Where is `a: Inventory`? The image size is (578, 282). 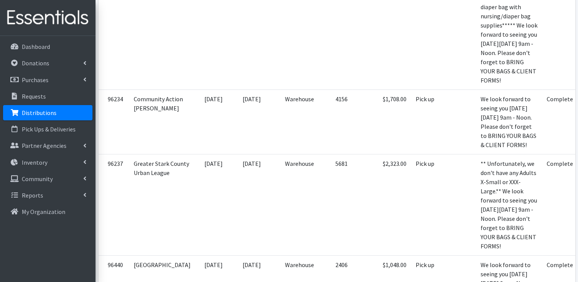
a: Inventory is located at coordinates (48, 162).